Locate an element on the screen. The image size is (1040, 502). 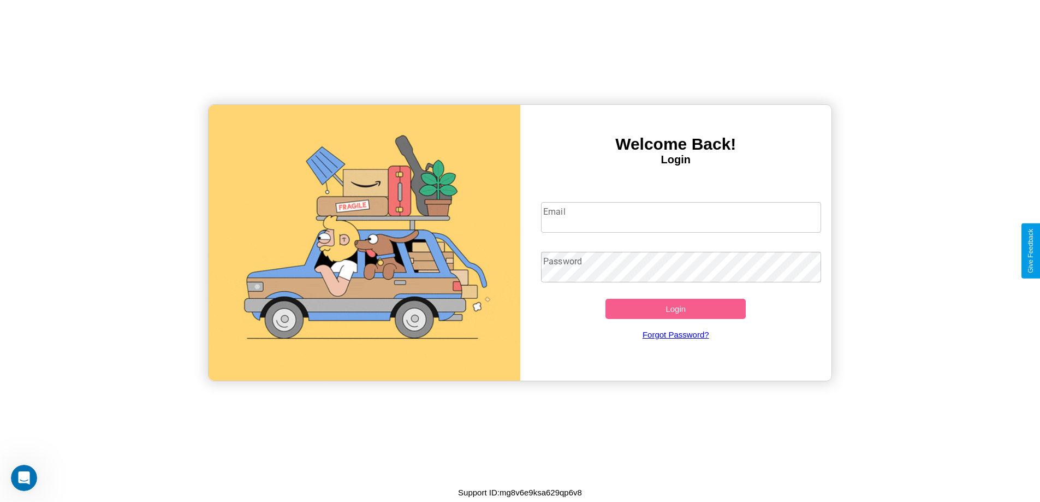
img: gif is located at coordinates (364, 242).